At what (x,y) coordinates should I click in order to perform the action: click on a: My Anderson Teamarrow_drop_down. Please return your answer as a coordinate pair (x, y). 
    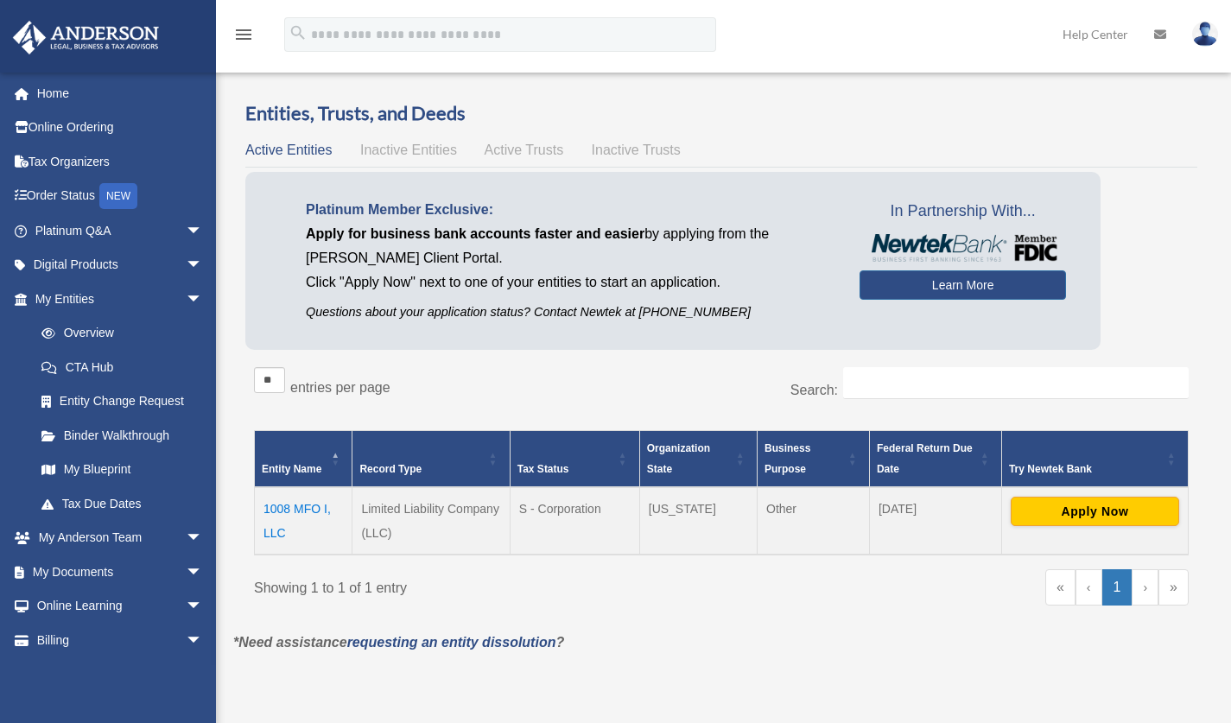
    Looking at the image, I should click on (120, 538).